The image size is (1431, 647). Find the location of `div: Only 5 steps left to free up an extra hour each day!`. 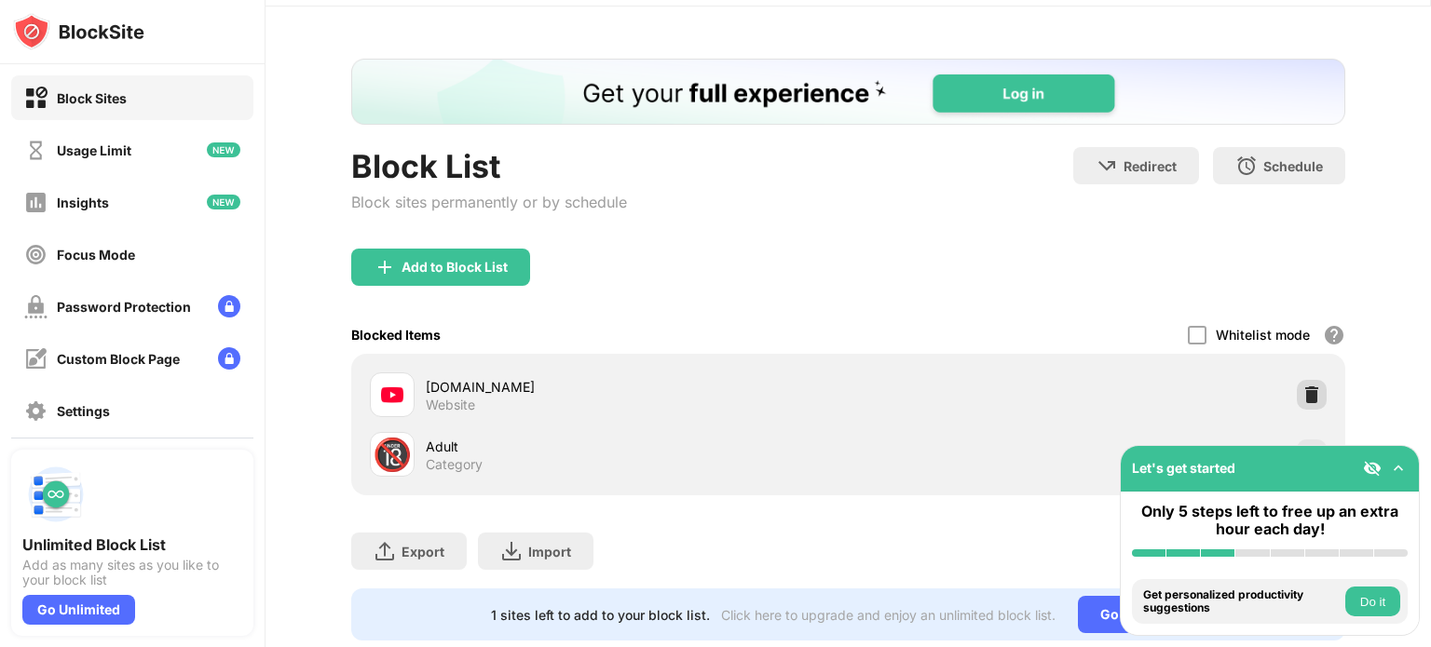

div: Only 5 steps left to free up an extra hour each day! is located at coordinates (1270, 521).